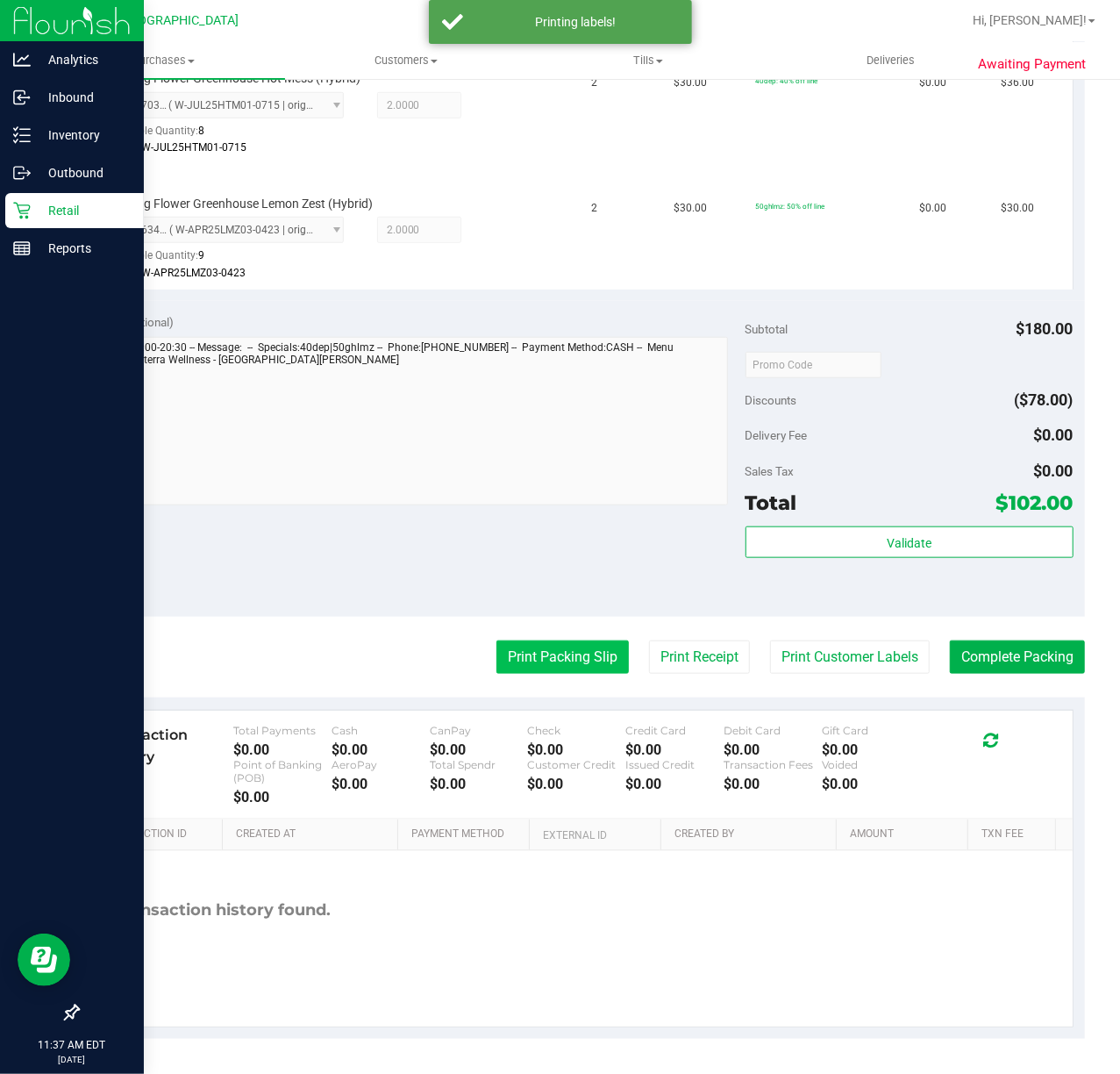 The image size is (1120, 1074). What do you see at coordinates (905, 835) in the screenshot?
I see `a: Amount` at bounding box center [905, 835].